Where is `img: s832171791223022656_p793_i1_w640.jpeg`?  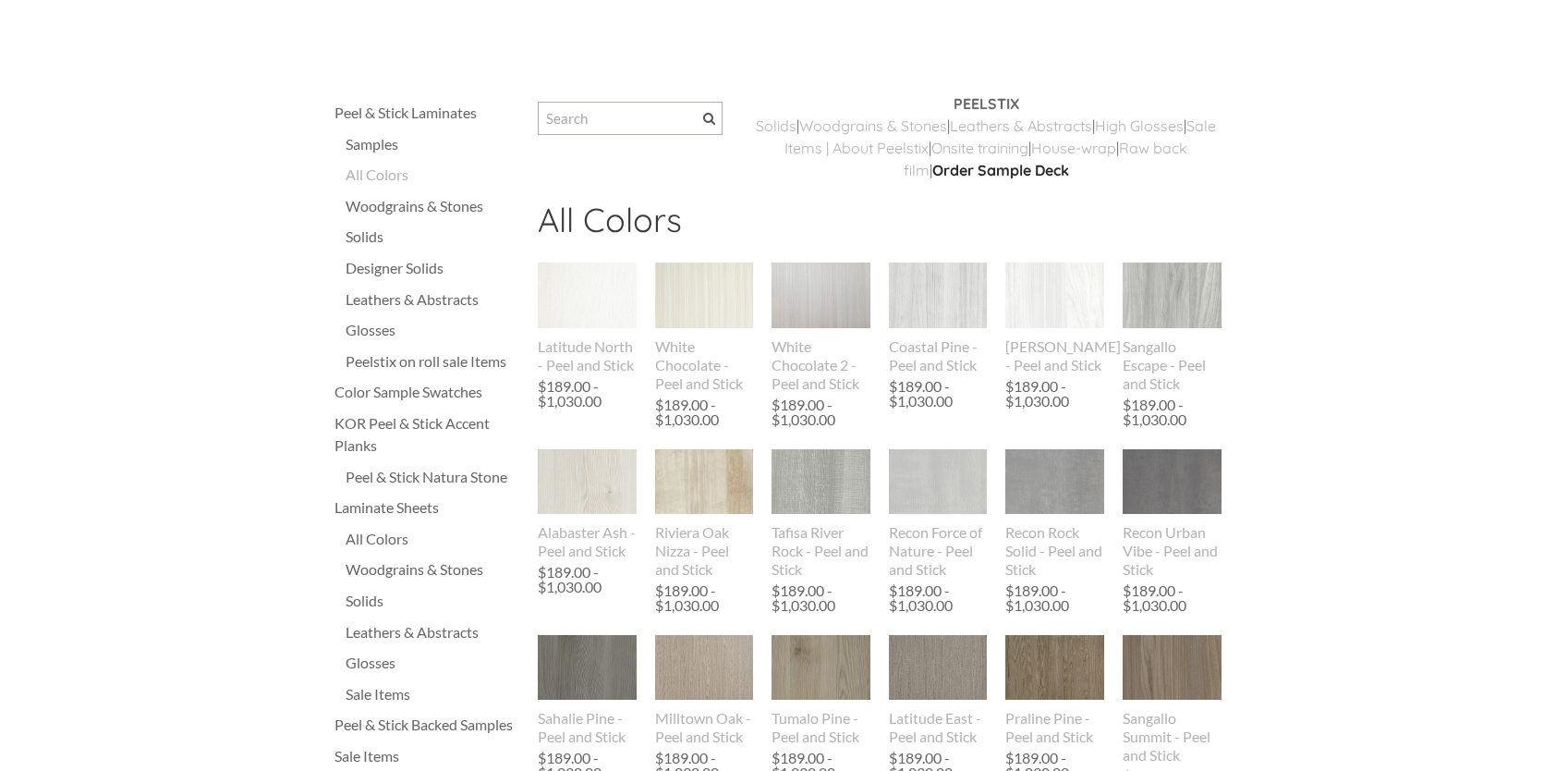
img: s832171791223022656_p793_i1_w640.jpeg is located at coordinates (820, 296).